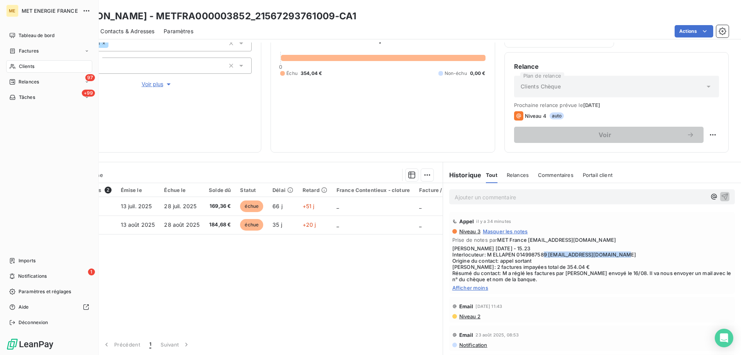 Image resolution: width=741 pixels, height=355 pixels. Describe the element at coordinates (27, 97) in the screenshot. I see `span: Tâches` at that location.